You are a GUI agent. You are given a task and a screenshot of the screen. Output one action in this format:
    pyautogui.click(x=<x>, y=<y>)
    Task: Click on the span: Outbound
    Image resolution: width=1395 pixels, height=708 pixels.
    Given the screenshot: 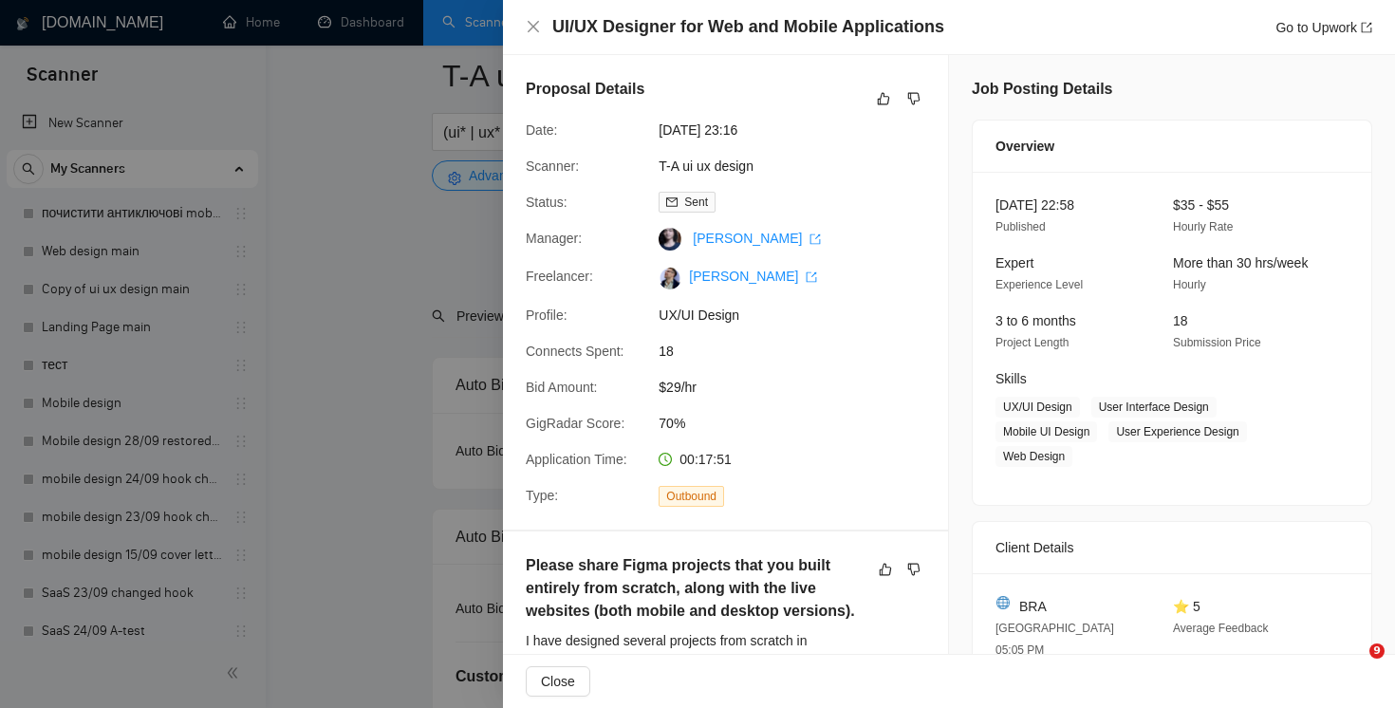 What is the action you would take?
    pyautogui.click(x=691, y=496)
    